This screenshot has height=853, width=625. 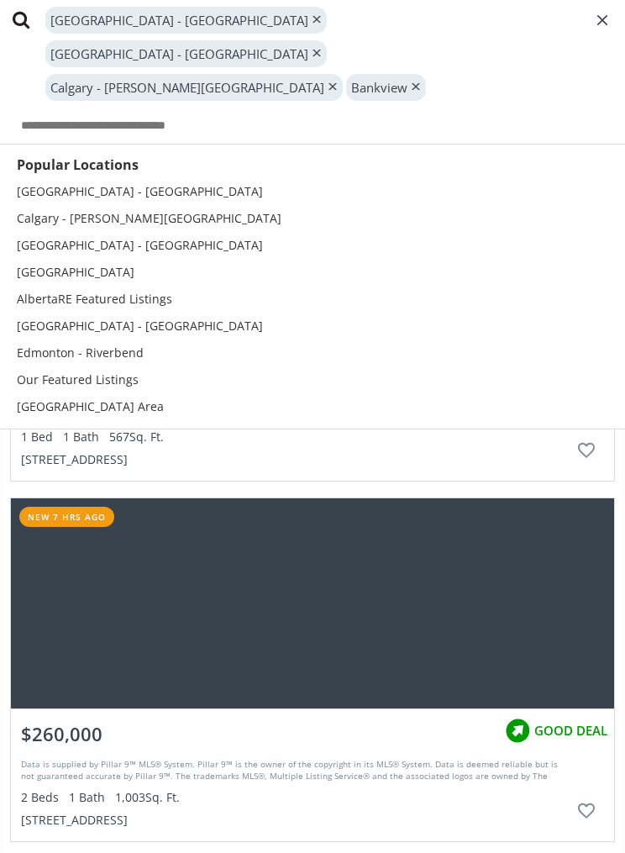 What do you see at coordinates (147, 798) in the screenshot?
I see `span: 1,003 Sq. Ft.` at bounding box center [147, 798].